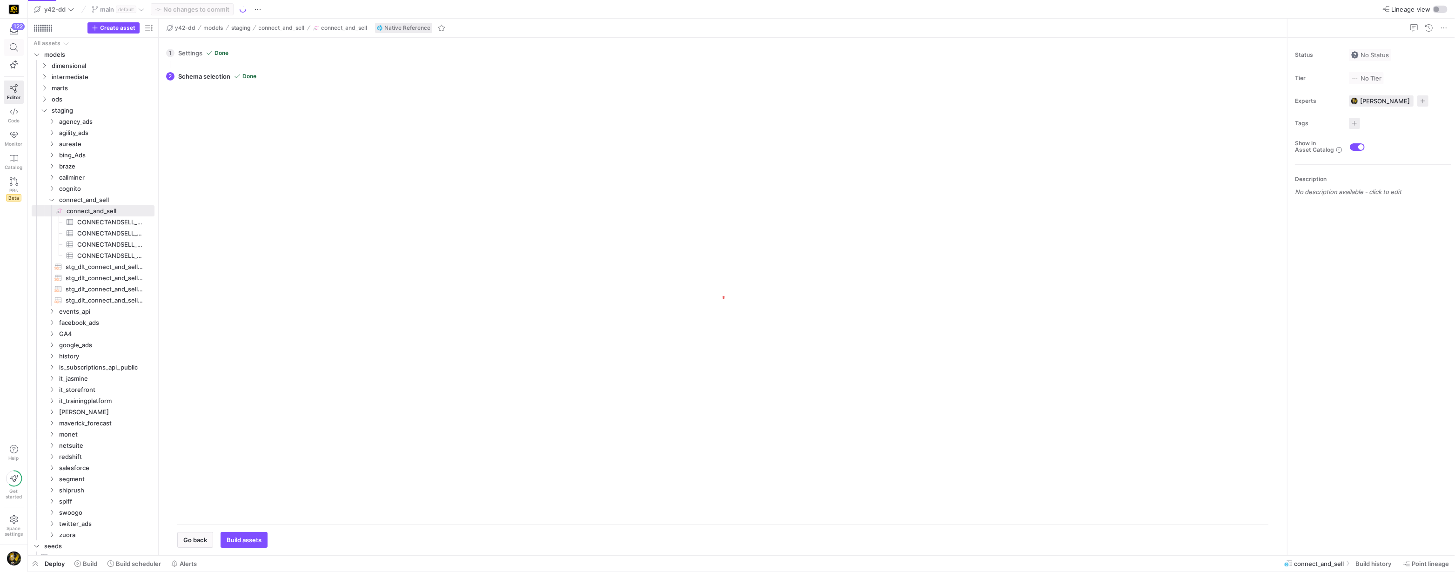 Image resolution: width=1455 pixels, height=572 pixels. What do you see at coordinates (407, 28) in the screenshot?
I see `span: Native Reference` at bounding box center [407, 28].